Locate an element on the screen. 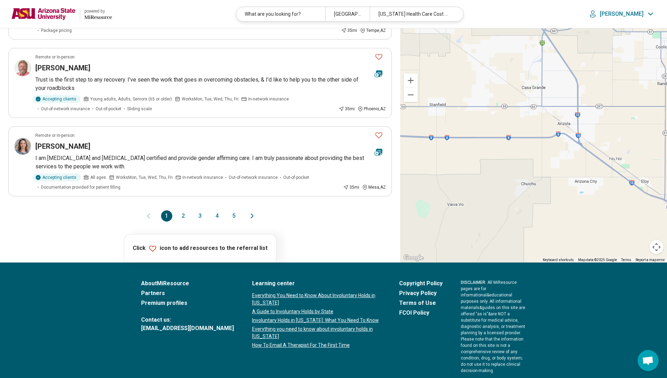 Image resolution: width=667 pixels, height=378 pixels. p: : All MiResource pages are for informational & educational purposes only. All informational mater... is located at coordinates (493, 327).